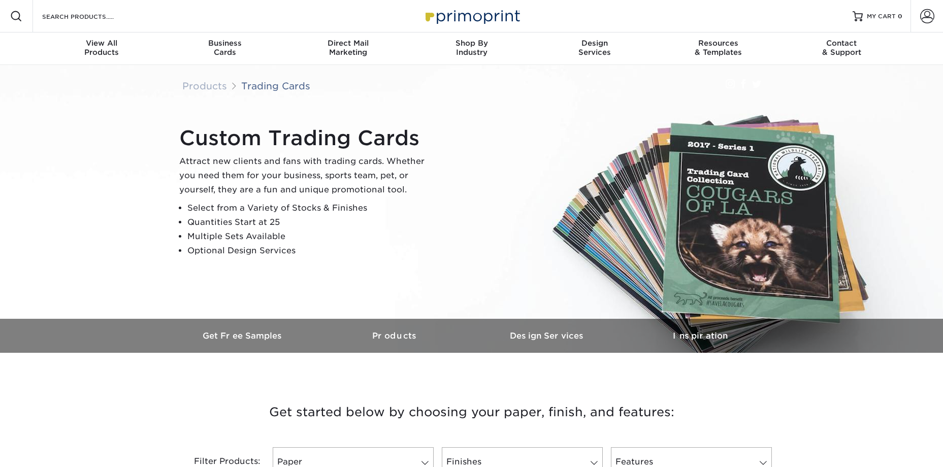  What do you see at coordinates (595, 48) in the screenshot?
I see `div: Services` at bounding box center [595, 48].